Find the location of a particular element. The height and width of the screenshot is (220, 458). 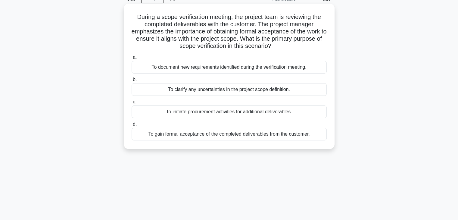

div: To clarify any uncertainties in the project scope definition. is located at coordinates (229, 89).